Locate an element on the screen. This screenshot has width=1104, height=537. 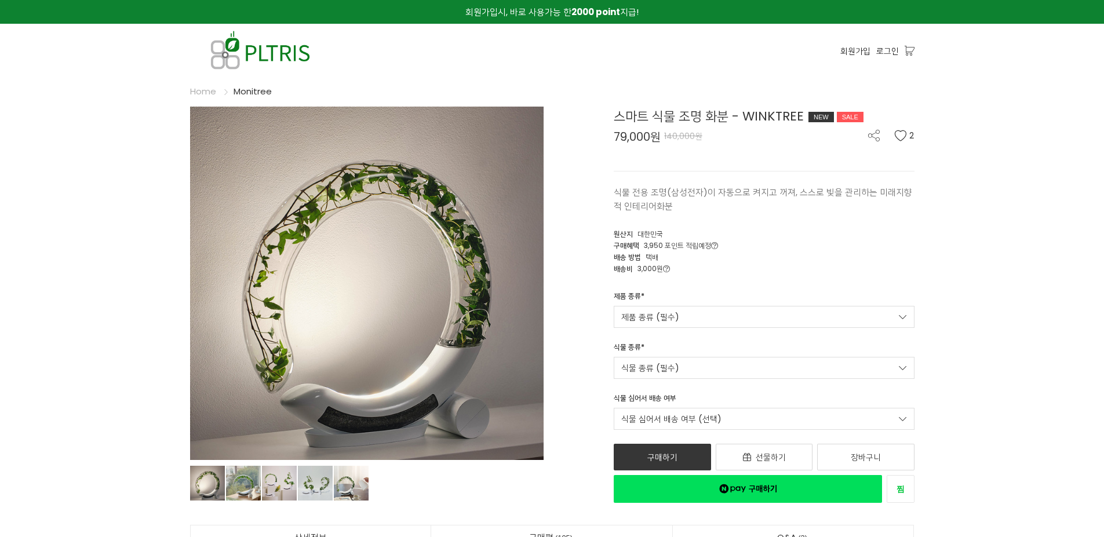
a: 구매하기 is located at coordinates (662, 457).